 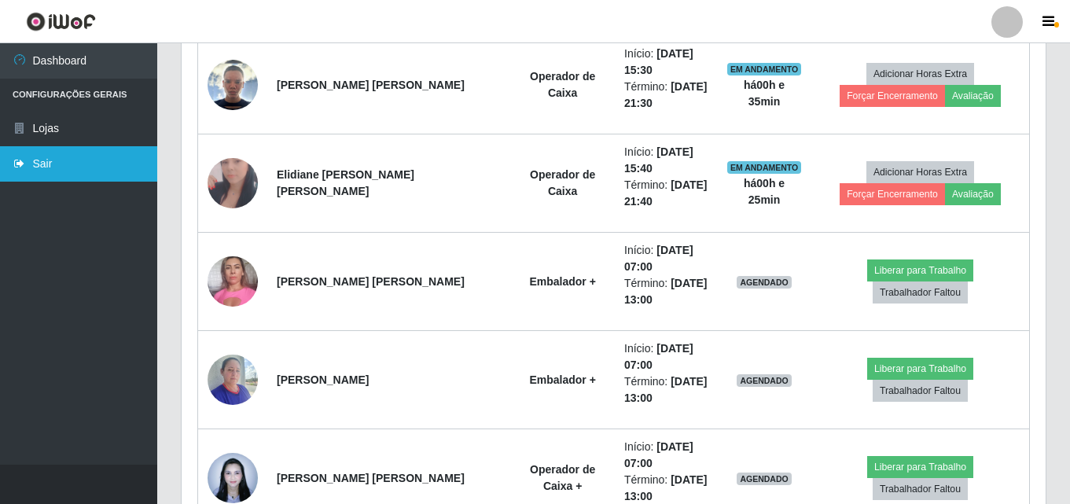 What do you see at coordinates (764, 191) in the screenshot?
I see `strong: há 00 h e 25 min` at bounding box center [764, 191].